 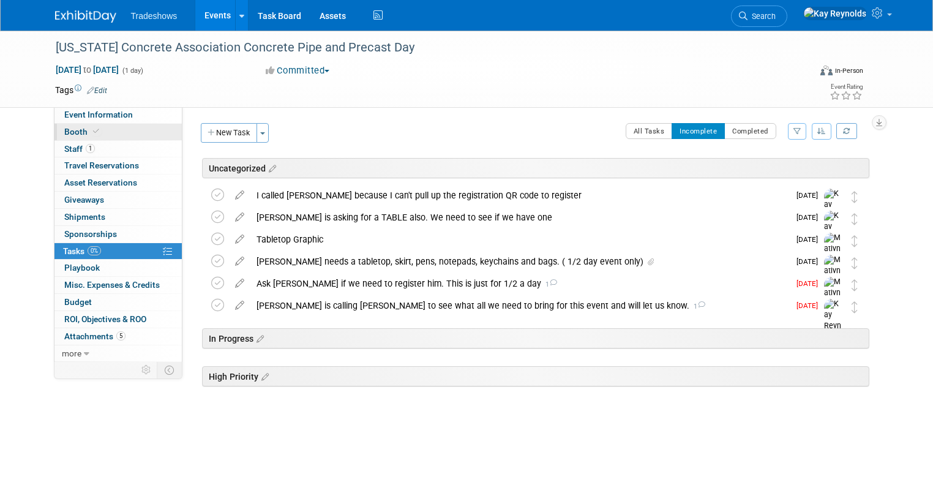 What do you see at coordinates (91, 234) in the screenshot?
I see `span: Sponsorships` at bounding box center [91, 234].